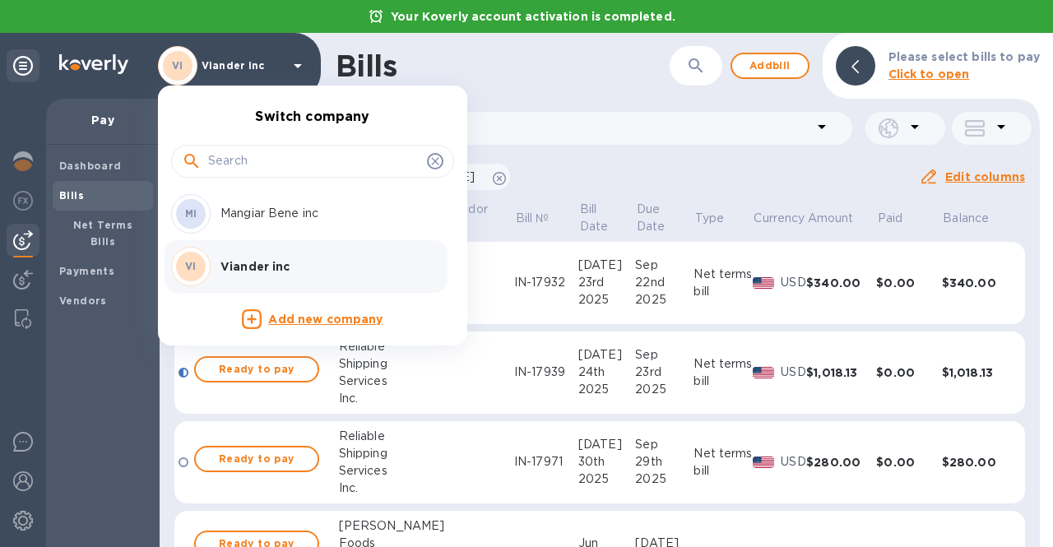 The width and height of the screenshot is (1053, 547). What do you see at coordinates (191, 213) in the screenshot?
I see `b: MI` at bounding box center [191, 213].